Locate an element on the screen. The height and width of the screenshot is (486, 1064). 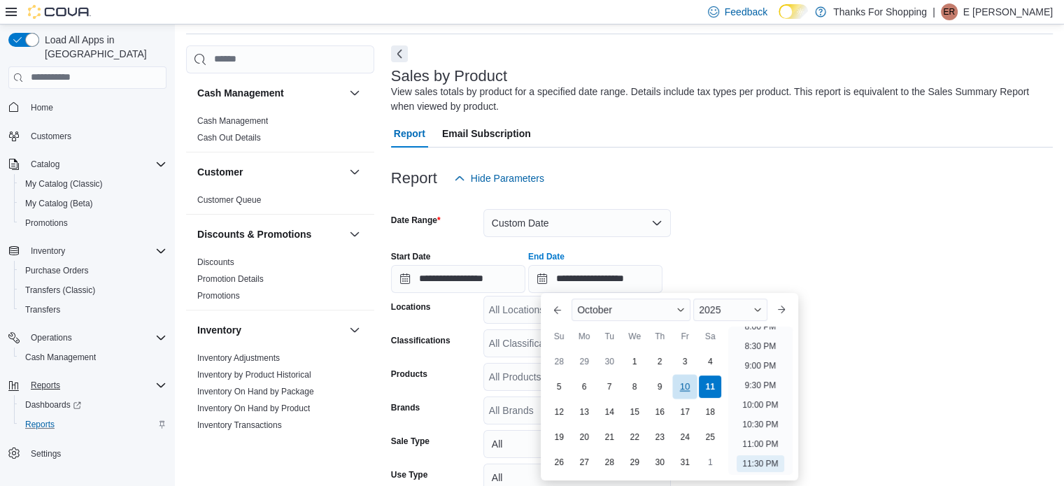
a: Transfers (Classic) is located at coordinates (60, 290).